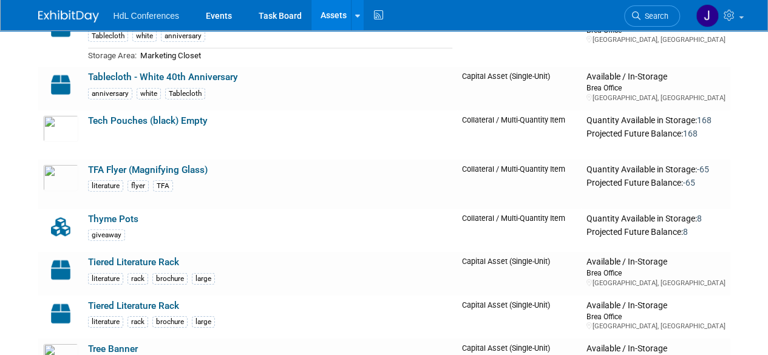 The height and width of the screenshot is (355, 768). Describe the element at coordinates (163, 77) in the screenshot. I see `a: Tablecloth - White 40th Anniversary` at that location.